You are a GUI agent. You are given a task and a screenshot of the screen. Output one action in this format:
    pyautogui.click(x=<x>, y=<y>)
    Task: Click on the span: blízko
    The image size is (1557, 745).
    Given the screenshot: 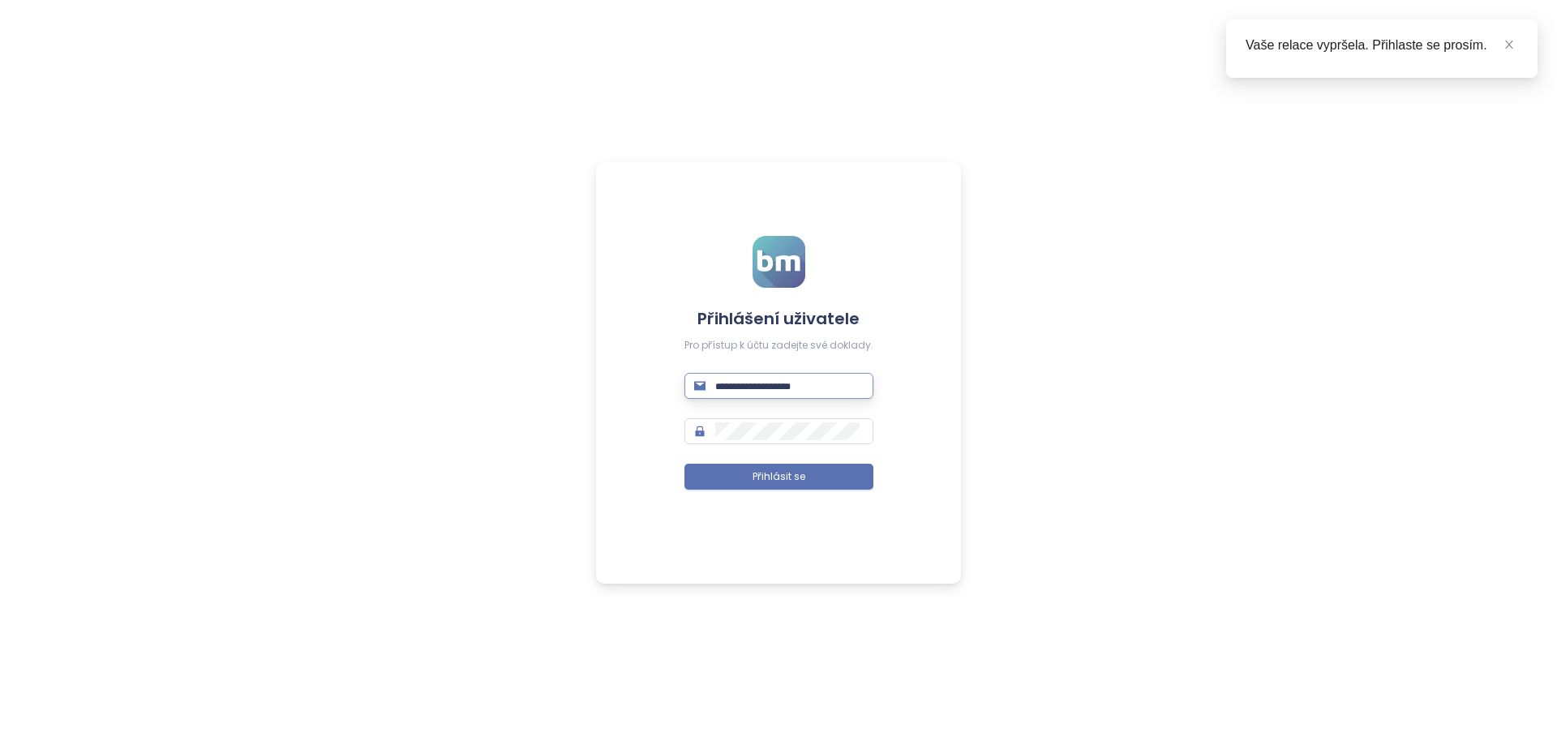 What is the action you would take?
    pyautogui.click(x=1509, y=45)
    